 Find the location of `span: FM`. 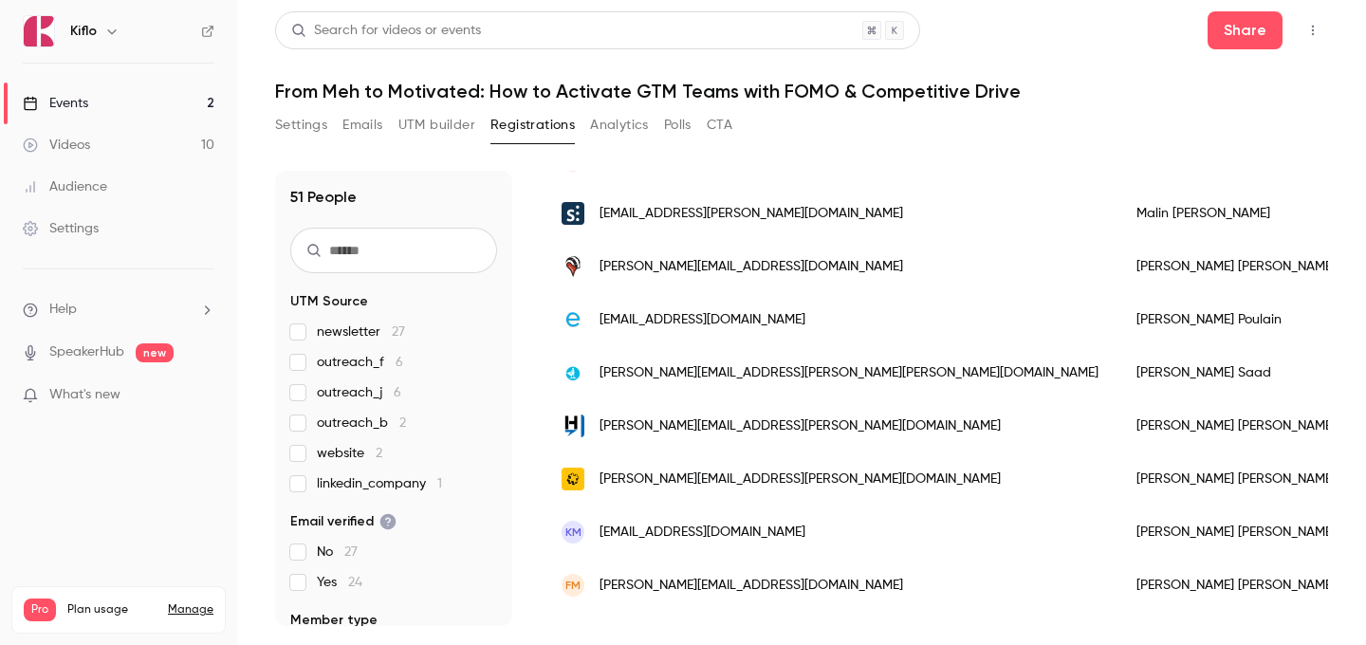

span: FM is located at coordinates (573, 585).